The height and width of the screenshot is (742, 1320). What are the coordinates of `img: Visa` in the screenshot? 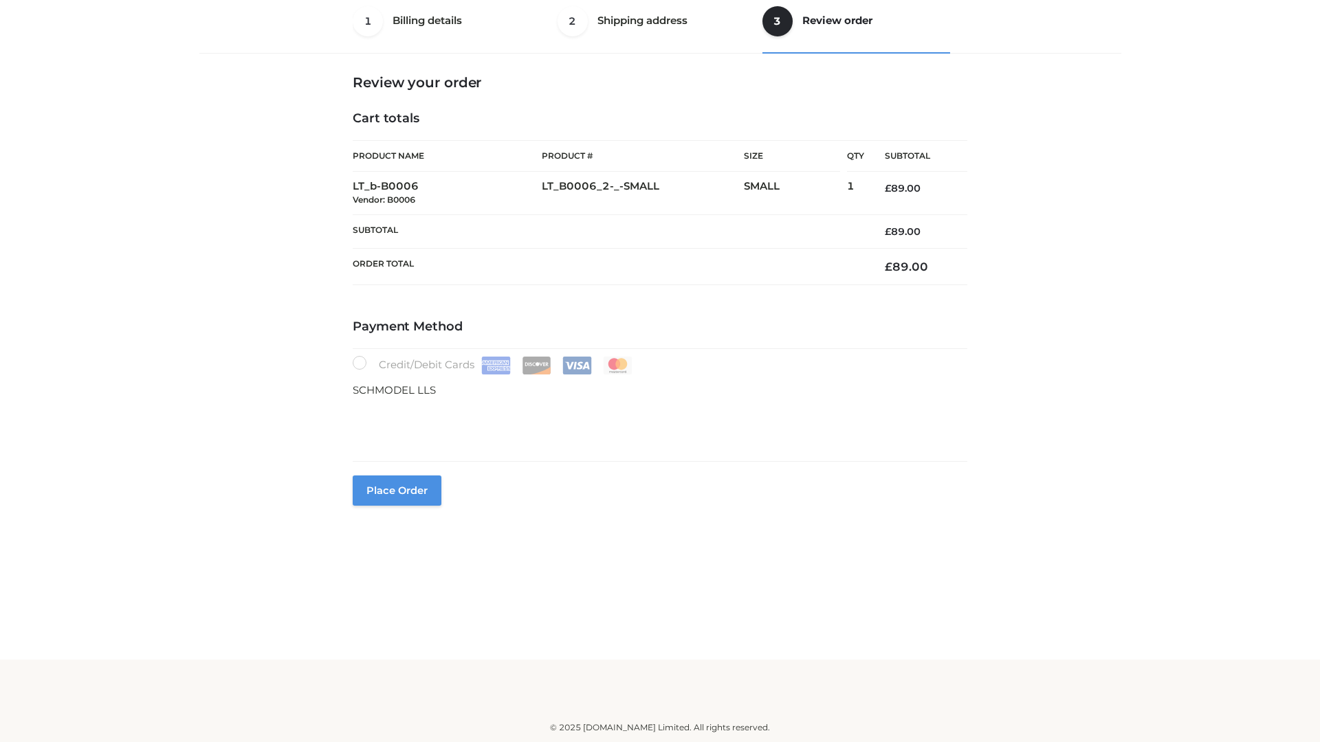 It's located at (577, 366).